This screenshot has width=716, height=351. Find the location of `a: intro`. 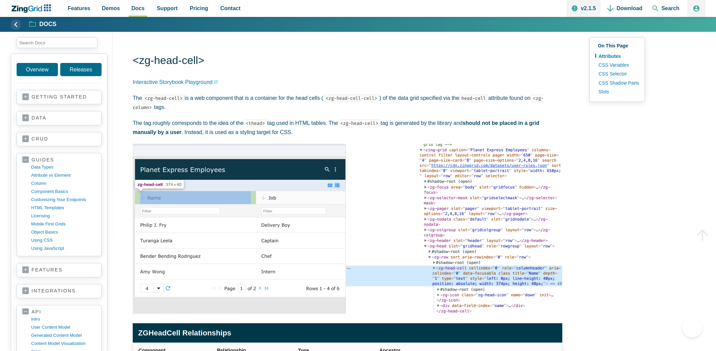

a: intro is located at coordinates (63, 319).